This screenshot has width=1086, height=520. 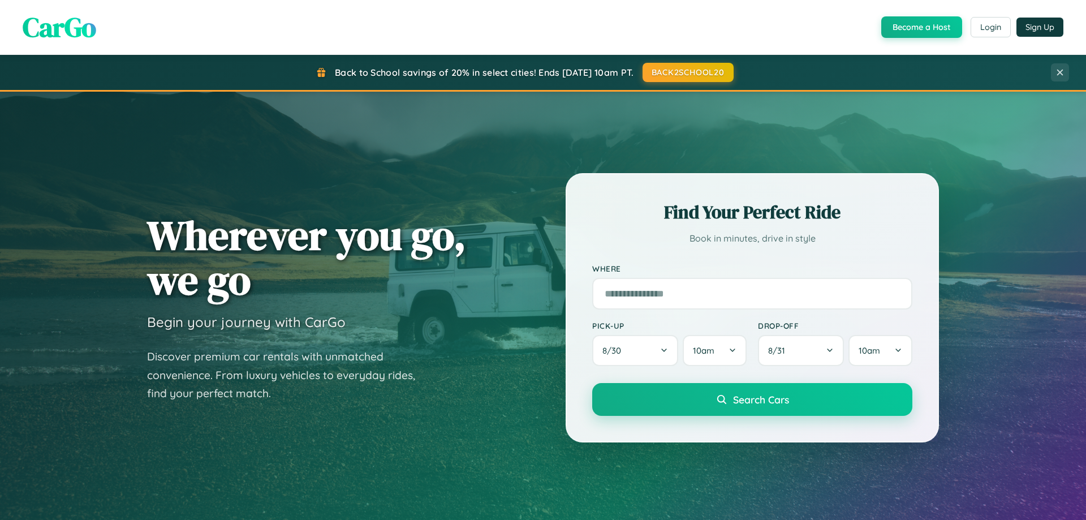 I want to click on label: Drop-off, so click(x=834, y=325).